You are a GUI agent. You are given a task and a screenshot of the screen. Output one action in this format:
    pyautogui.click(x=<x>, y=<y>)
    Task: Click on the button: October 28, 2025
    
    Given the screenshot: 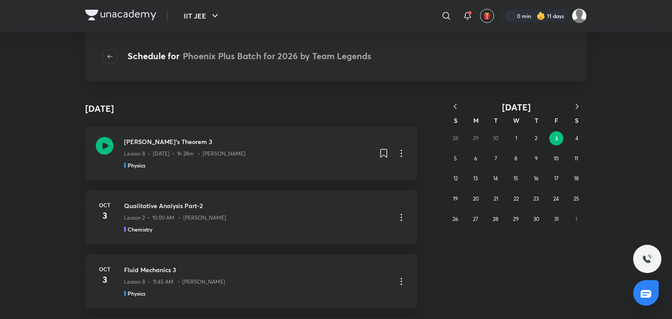 What is the action you would take?
    pyautogui.click(x=496, y=219)
    